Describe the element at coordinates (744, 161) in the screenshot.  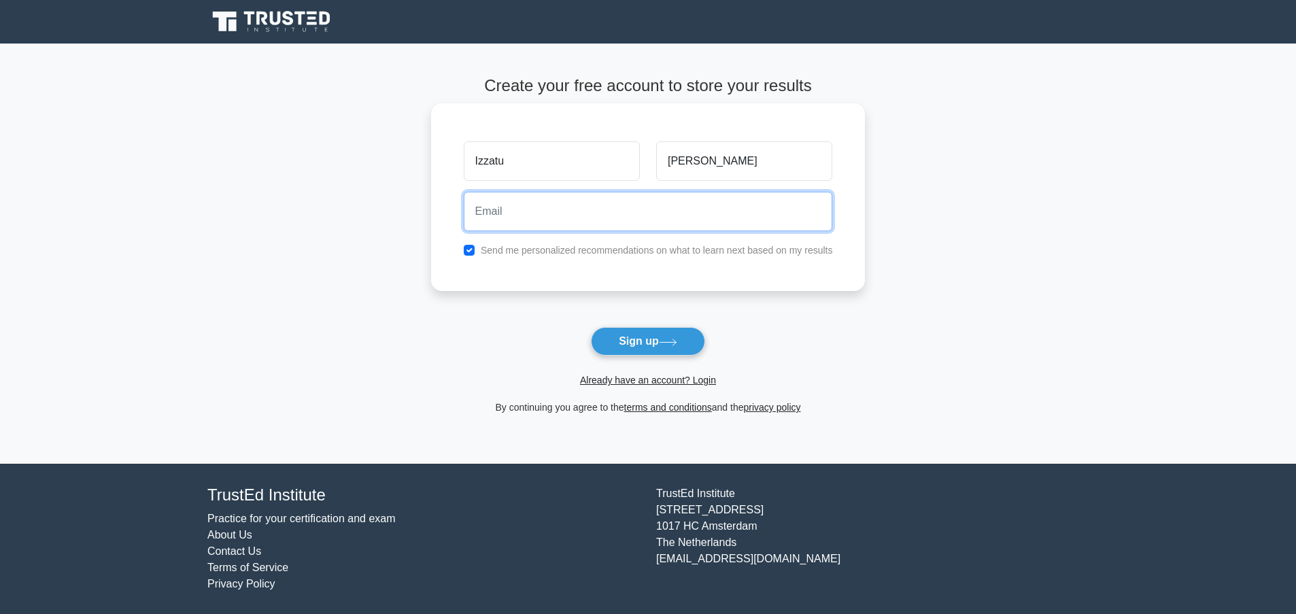
I see `input: Last name` at that location.